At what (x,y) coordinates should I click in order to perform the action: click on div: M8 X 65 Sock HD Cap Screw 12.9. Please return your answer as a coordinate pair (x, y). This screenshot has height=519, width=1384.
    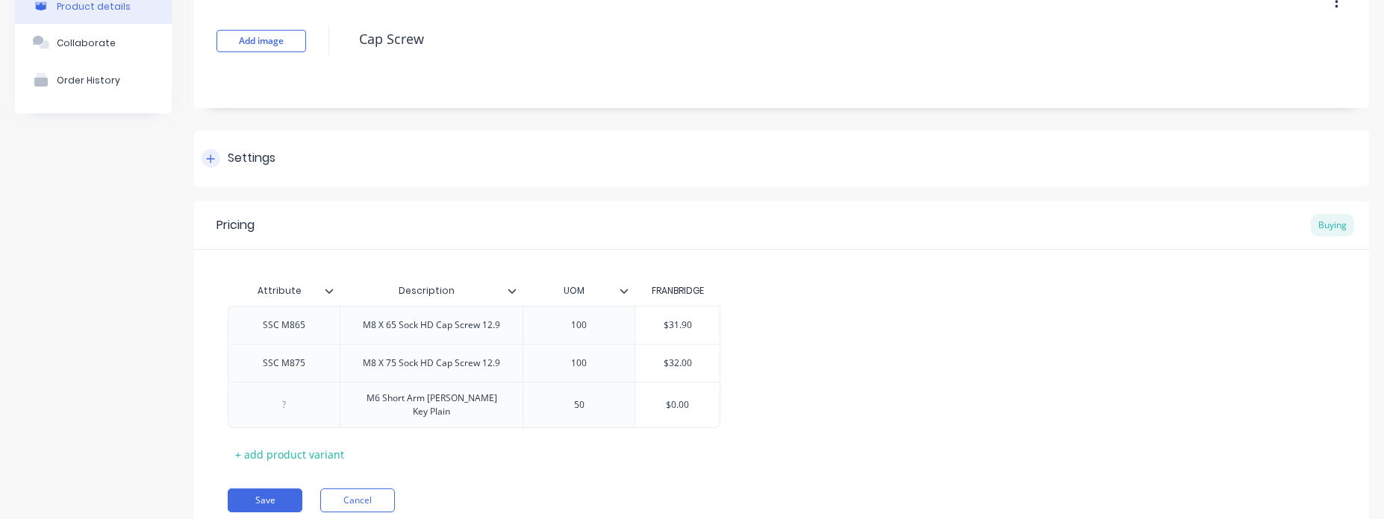
    Looking at the image, I should click on (431, 325).